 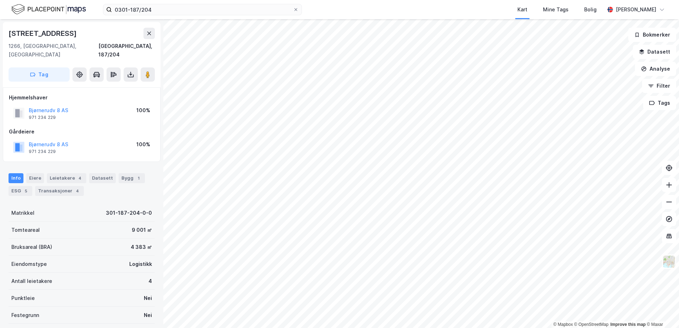 What do you see at coordinates (49, 9) in the screenshot?
I see `img: logo.f888ab2527a4732fd821a326f86c7f29.svg` at bounding box center [49, 9].